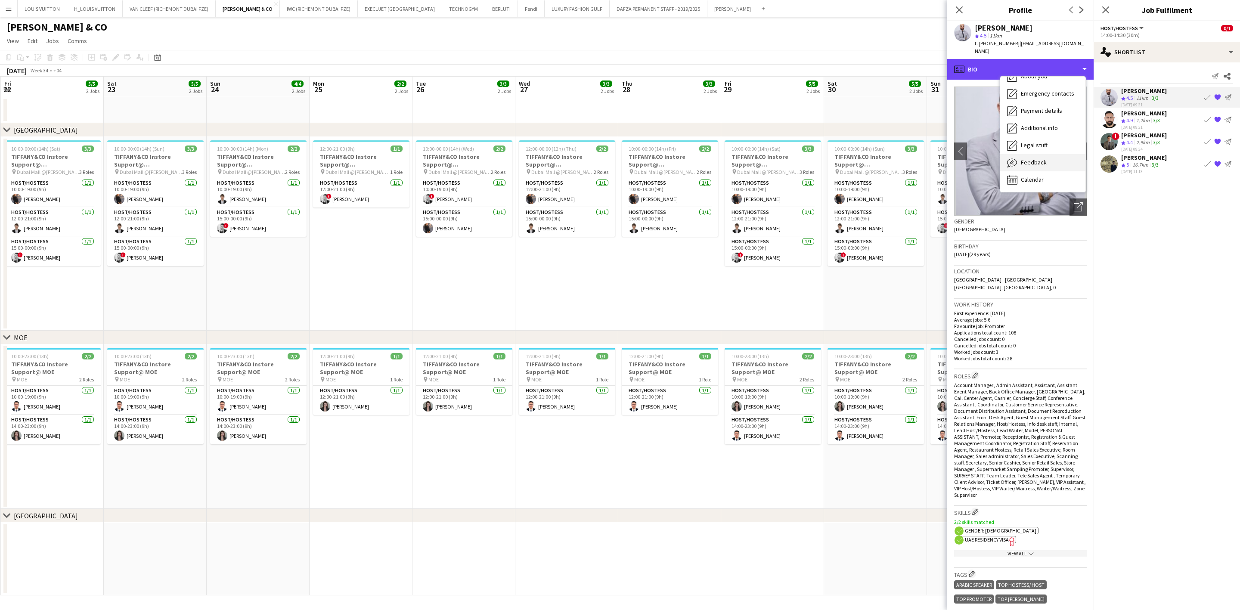 Image resolution: width=1240 pixels, height=610 pixels. I want to click on span: Sun, so click(215, 84).